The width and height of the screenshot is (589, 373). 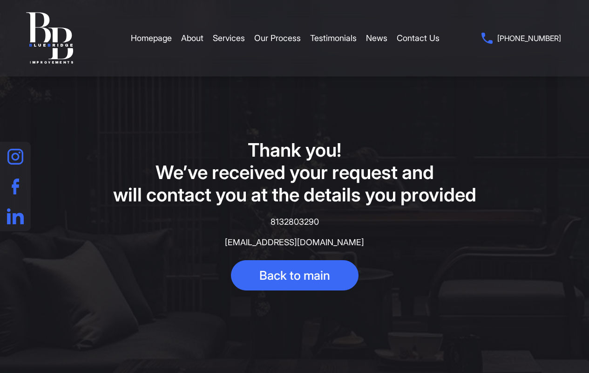 What do you see at coordinates (192, 38) in the screenshot?
I see `a: About` at bounding box center [192, 38].